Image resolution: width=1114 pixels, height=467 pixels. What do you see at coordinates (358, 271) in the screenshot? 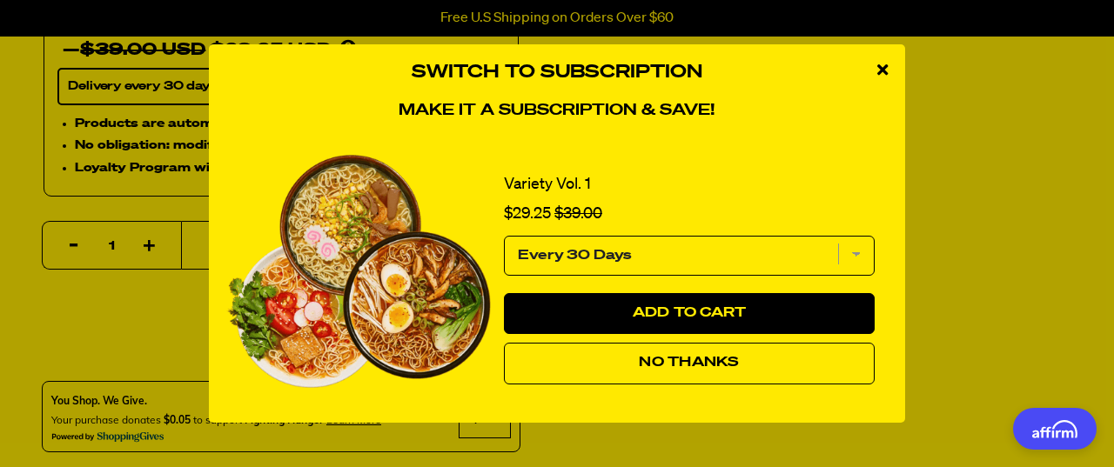
I see `img: View Variety Vol. 1` at bounding box center [358, 271].